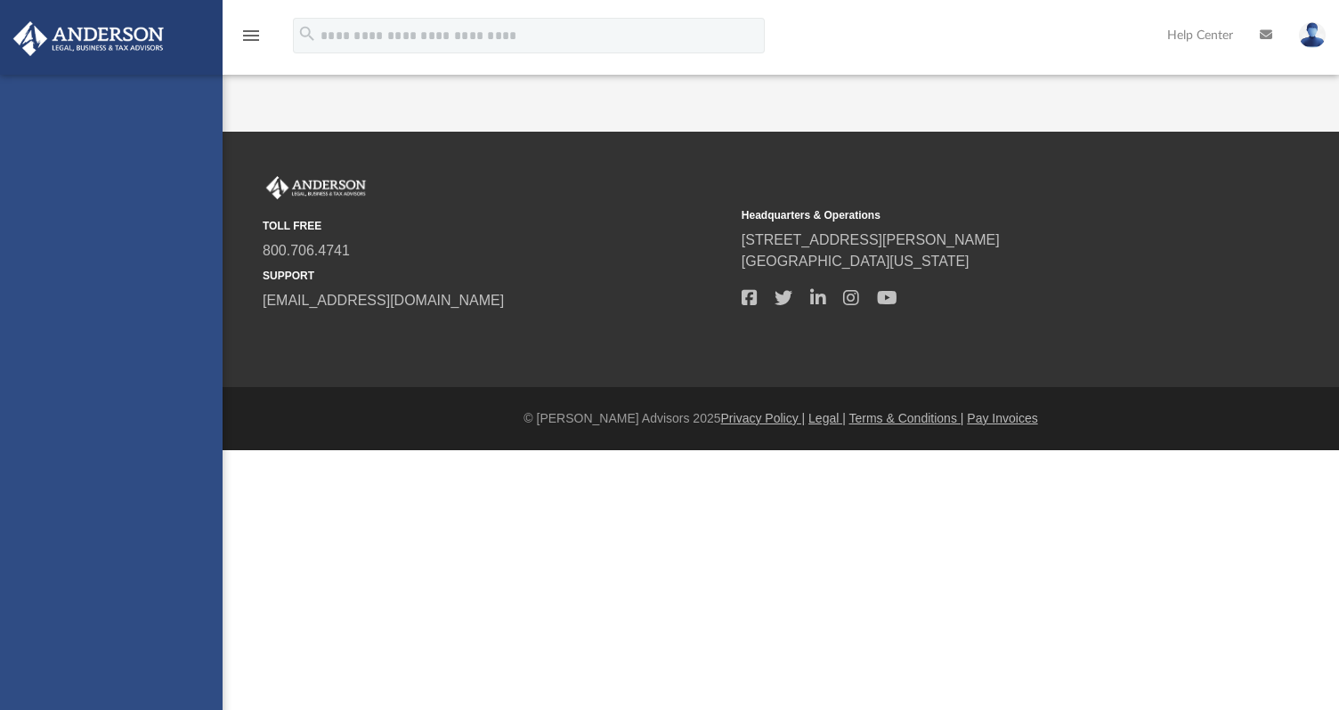  Describe the element at coordinates (496, 226) in the screenshot. I see `small: TOLL FREE` at that location.